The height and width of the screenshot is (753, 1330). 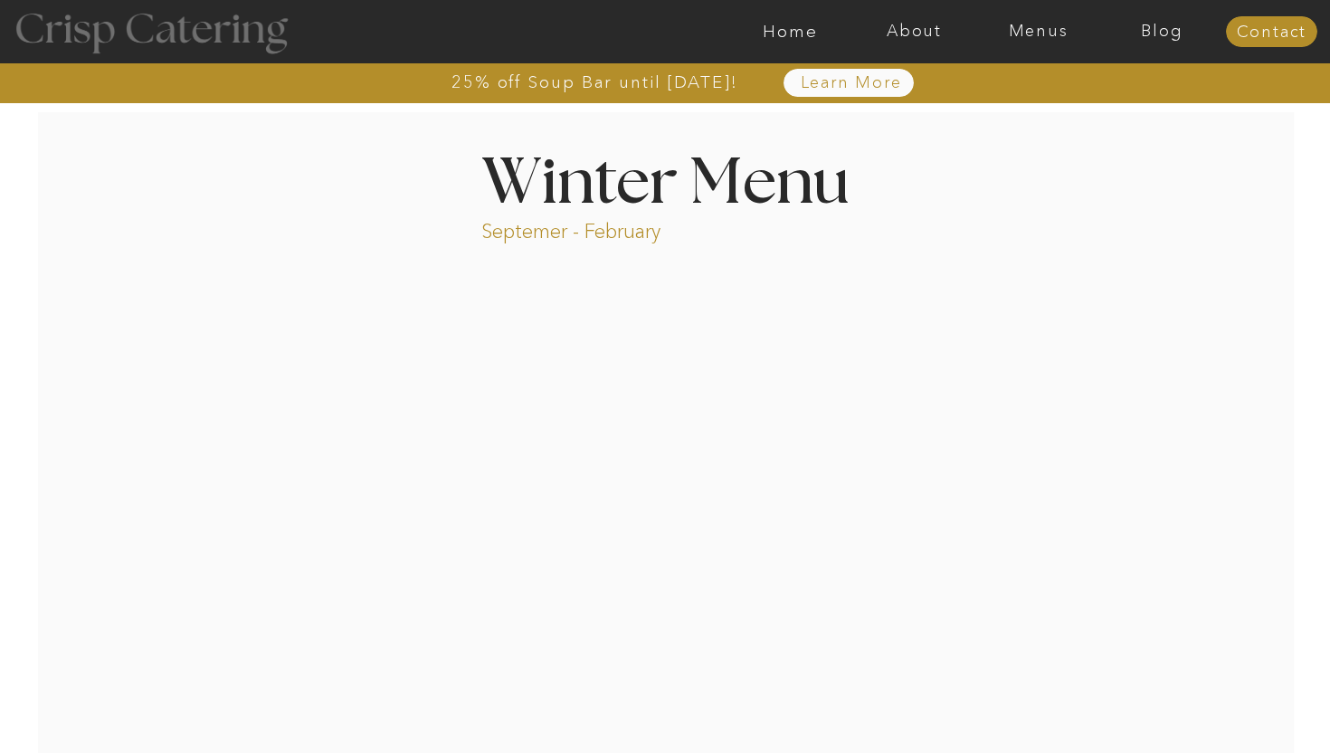 I want to click on nav: About, so click(x=914, y=32).